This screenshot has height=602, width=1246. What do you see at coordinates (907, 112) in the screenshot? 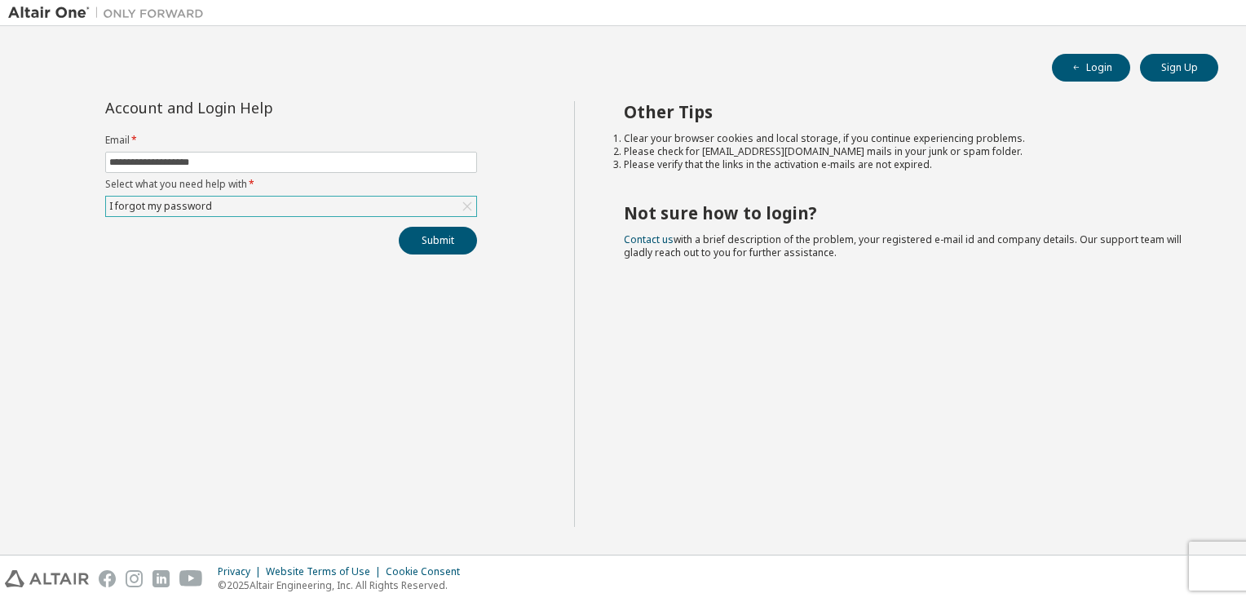
I see `h2: Other Tips` at bounding box center [907, 112].